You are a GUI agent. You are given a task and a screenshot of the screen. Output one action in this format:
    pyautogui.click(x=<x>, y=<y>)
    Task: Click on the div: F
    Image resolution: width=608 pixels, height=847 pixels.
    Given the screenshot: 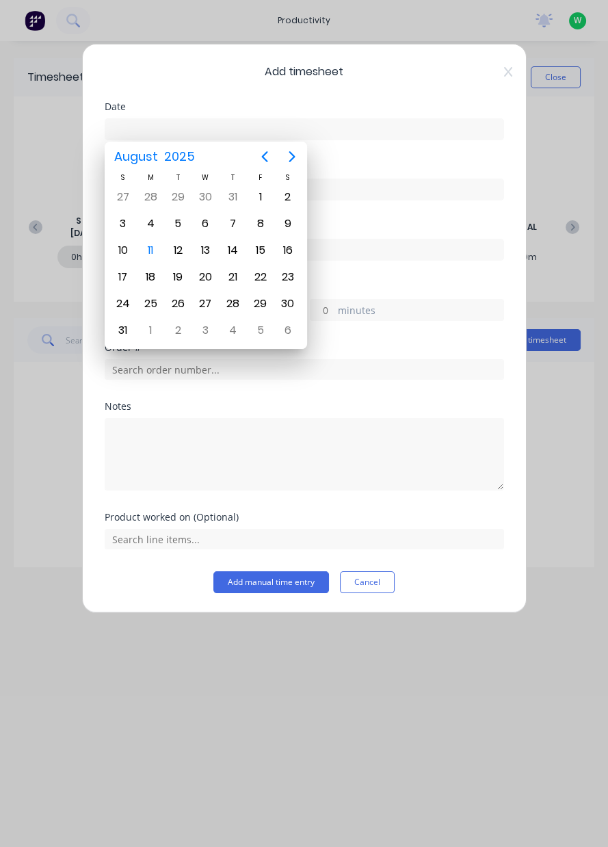 What is the action you would take?
    pyautogui.click(x=261, y=177)
    